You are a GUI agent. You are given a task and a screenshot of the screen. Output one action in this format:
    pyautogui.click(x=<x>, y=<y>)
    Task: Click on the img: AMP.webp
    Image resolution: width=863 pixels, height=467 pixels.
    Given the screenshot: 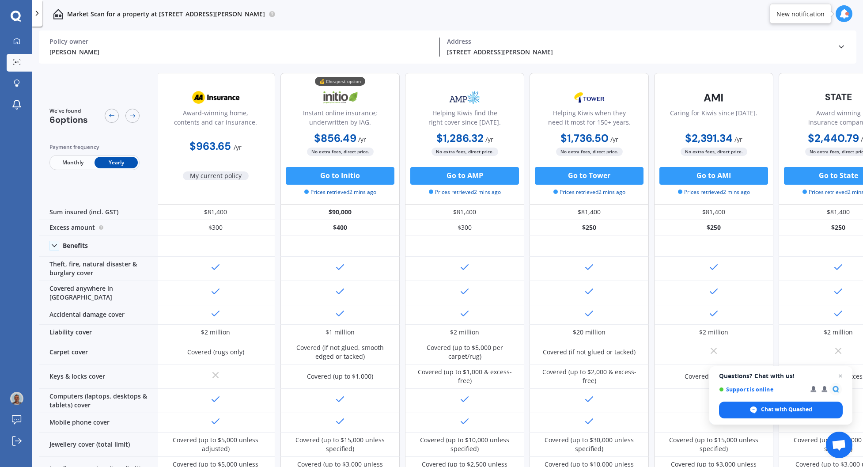 What is the action you would take?
    pyautogui.click(x=465, y=98)
    